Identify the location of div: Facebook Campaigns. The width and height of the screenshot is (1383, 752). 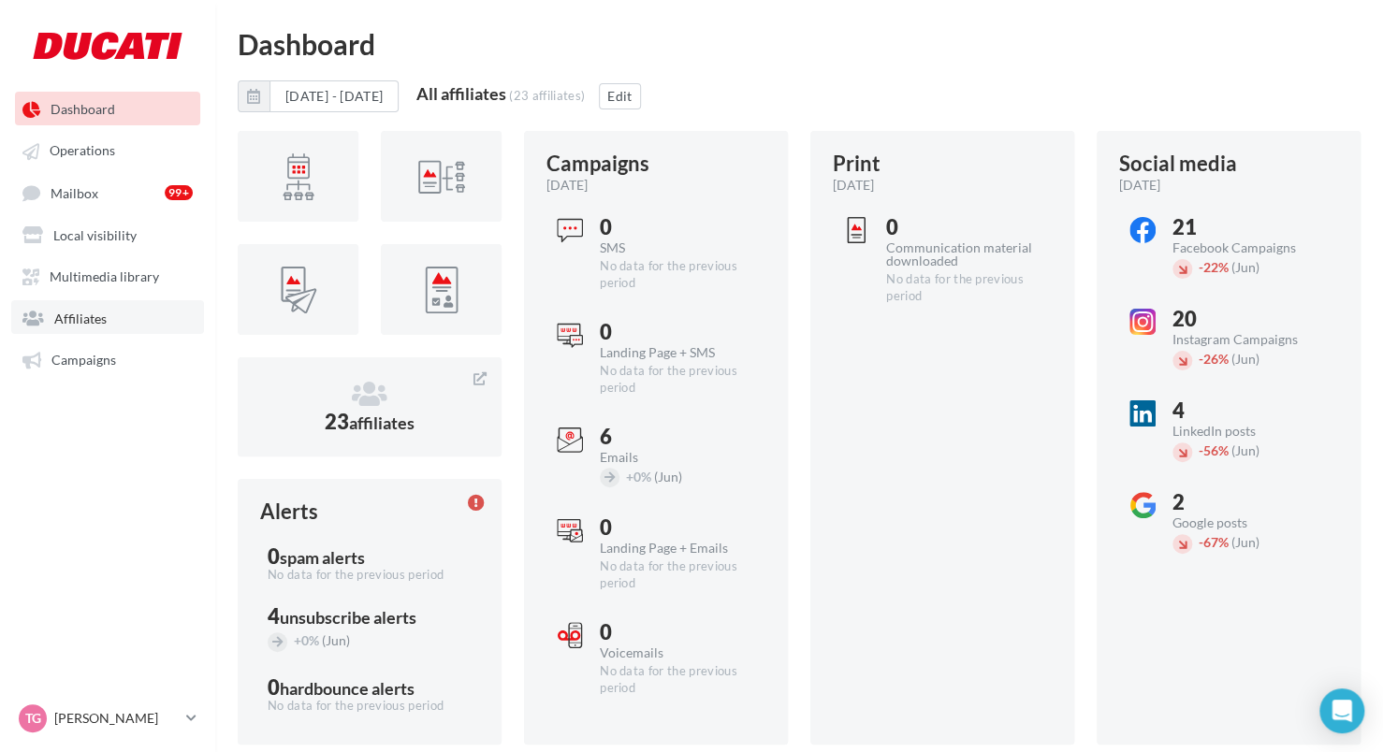
(1247, 248).